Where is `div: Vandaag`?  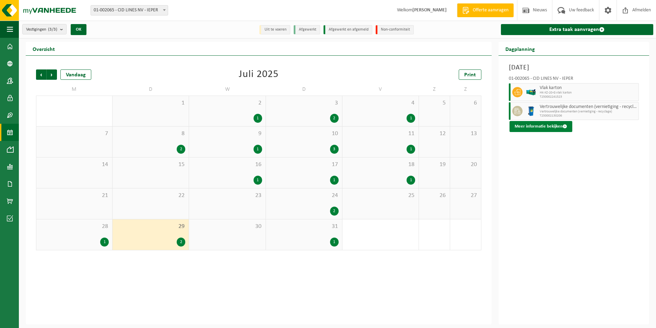
div: Vandaag is located at coordinates (76, 75).